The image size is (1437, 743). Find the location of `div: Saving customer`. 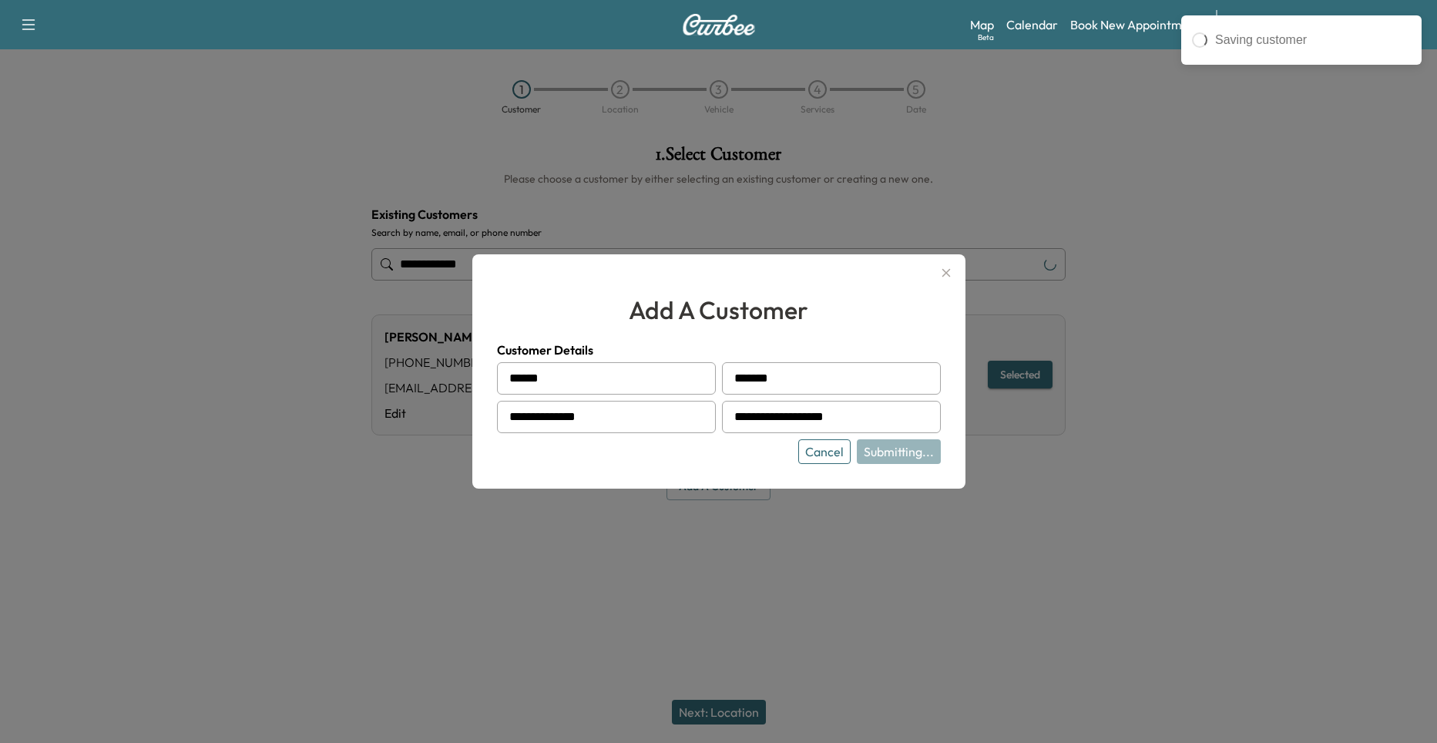

div: Saving customer is located at coordinates (1313, 40).